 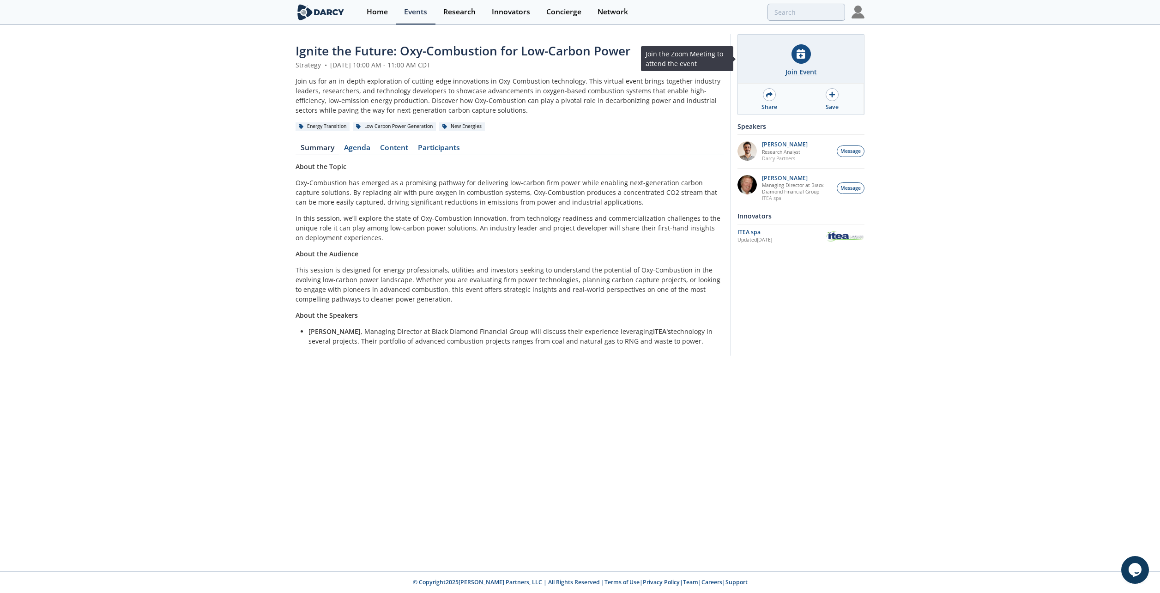 What do you see at coordinates (510, 192) in the screenshot?
I see `p: Oxy-Combustion has emerged as a promising pathway for delivering low-carbon firm power while enab...` at bounding box center [510, 192].